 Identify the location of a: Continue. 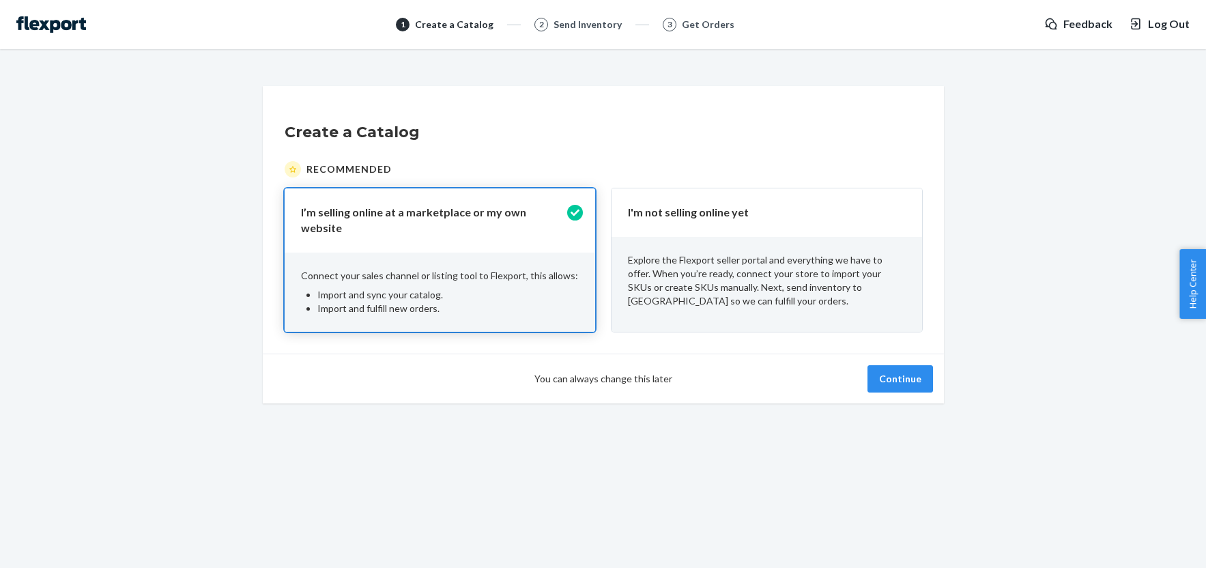
(900, 379).